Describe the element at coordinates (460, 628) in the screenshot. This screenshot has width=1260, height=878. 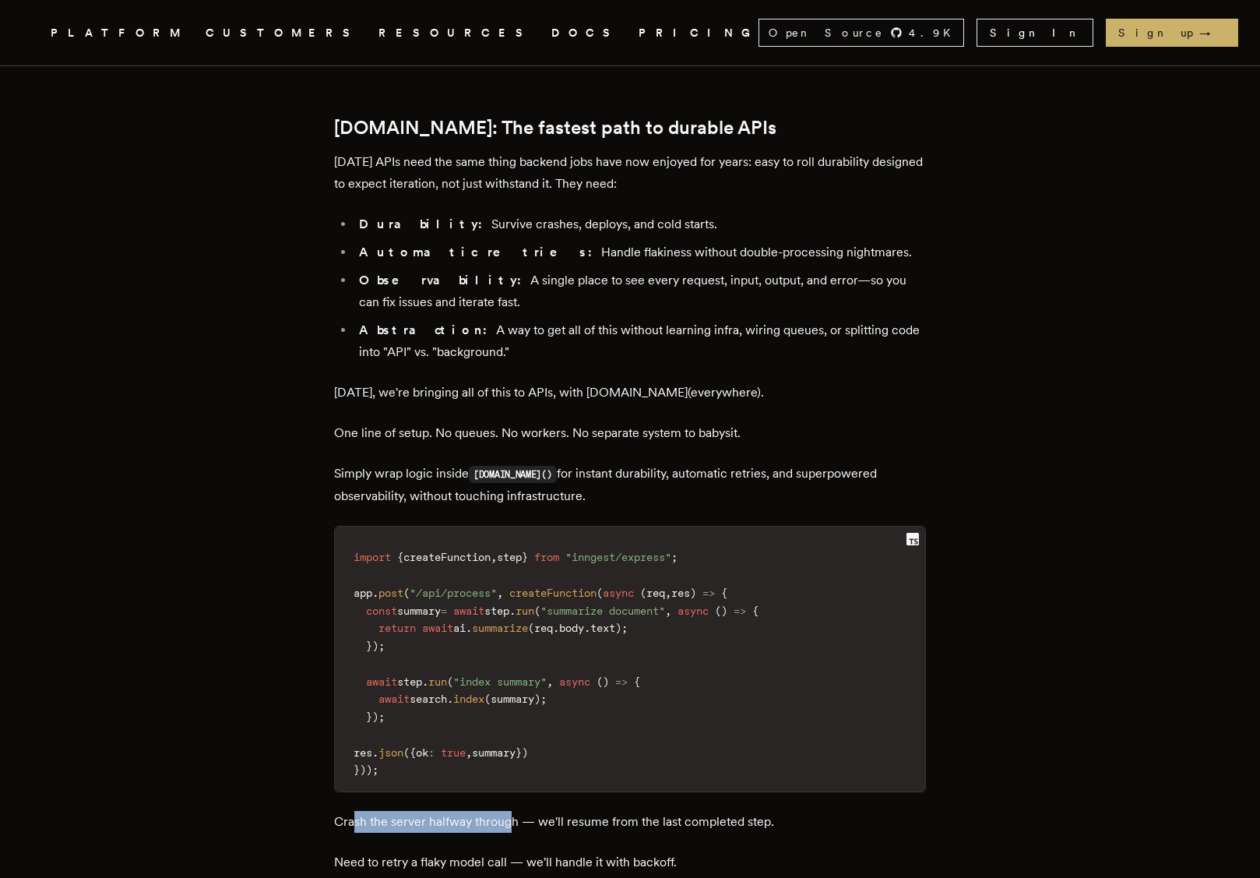
I see `span: ai` at that location.